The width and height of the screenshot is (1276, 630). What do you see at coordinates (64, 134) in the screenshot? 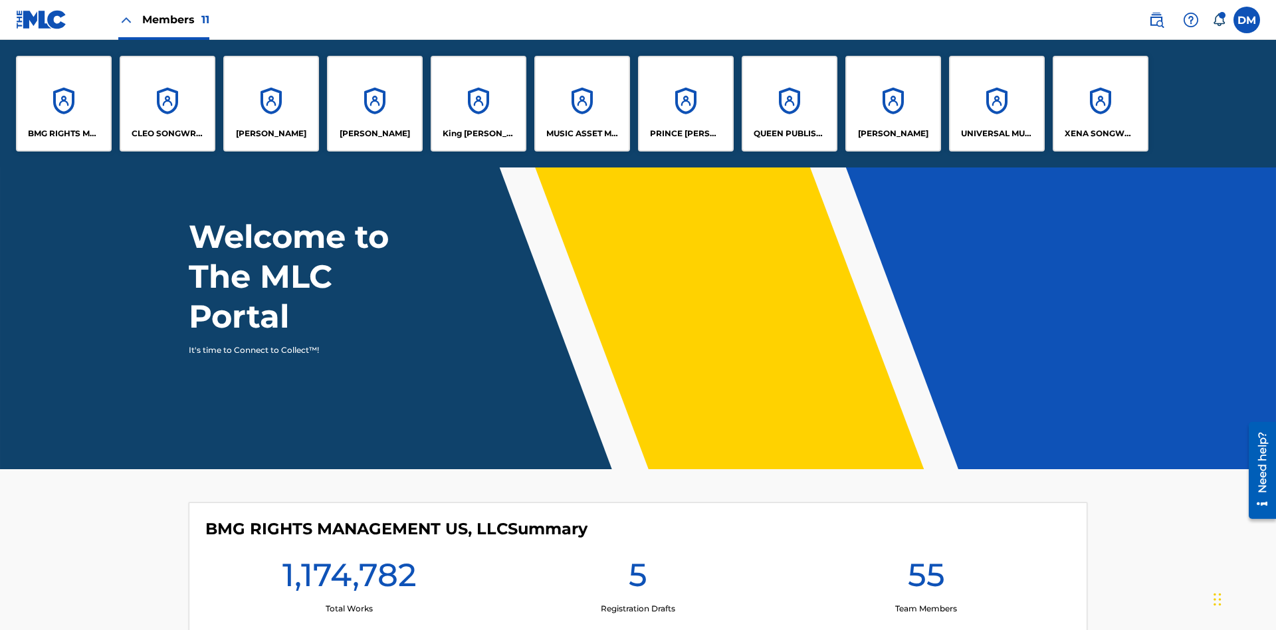
I see `p: BMG RIGHTS MANAGEMENT US, LLC` at bounding box center [64, 134].